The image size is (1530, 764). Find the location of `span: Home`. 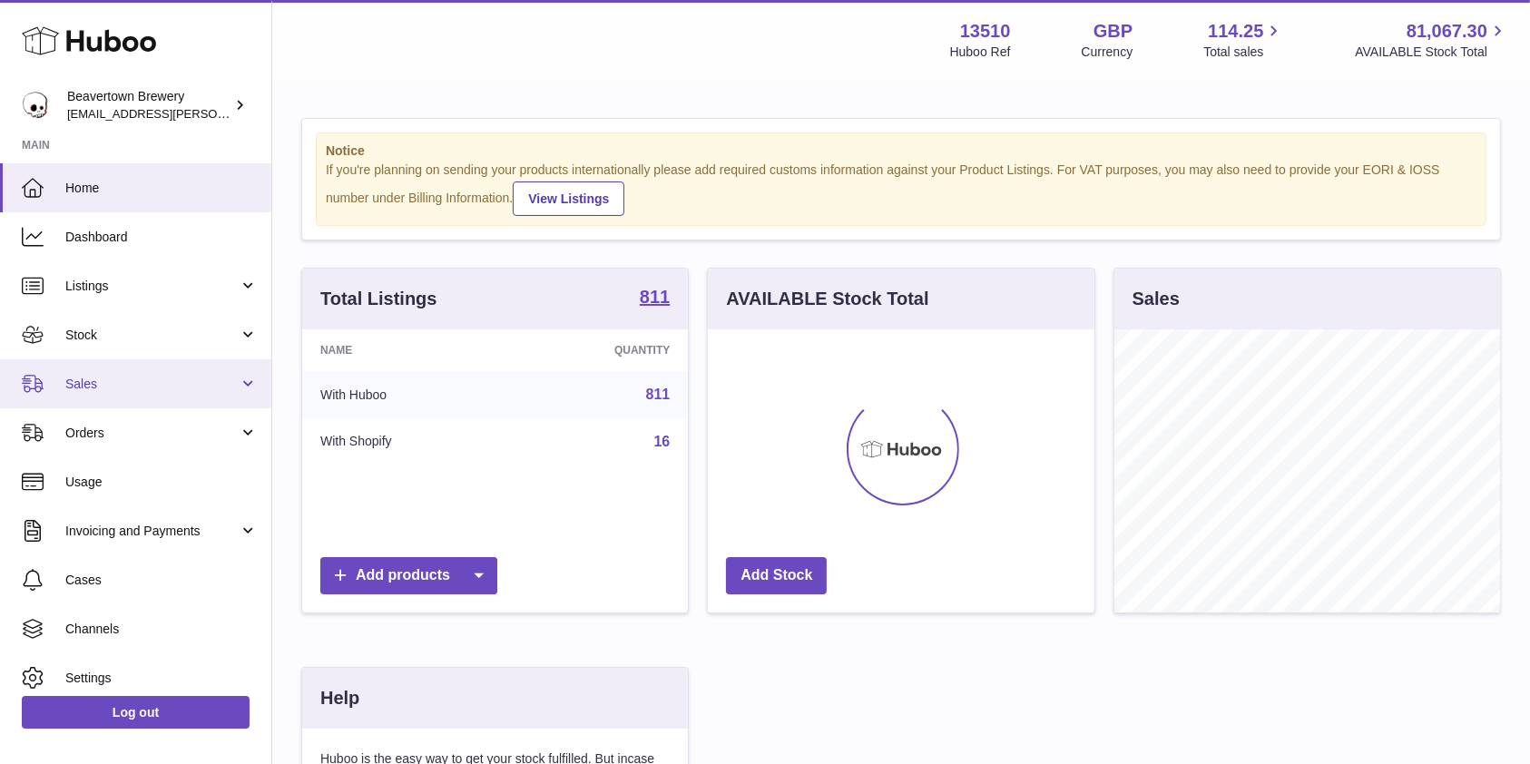

span: Home is located at coordinates (162, 188).